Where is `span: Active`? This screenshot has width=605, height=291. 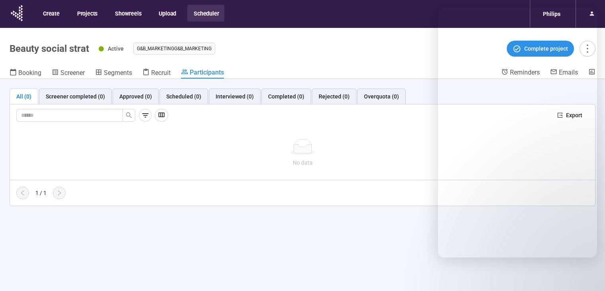
span: Active is located at coordinates (116, 49).